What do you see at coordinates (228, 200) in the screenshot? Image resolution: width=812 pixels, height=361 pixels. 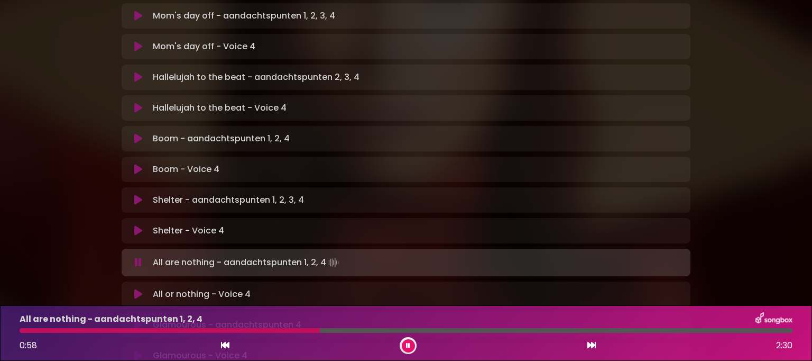 I see `p: Shelter - aandachtspunten 1, 2, 3, 4` at bounding box center [228, 200].